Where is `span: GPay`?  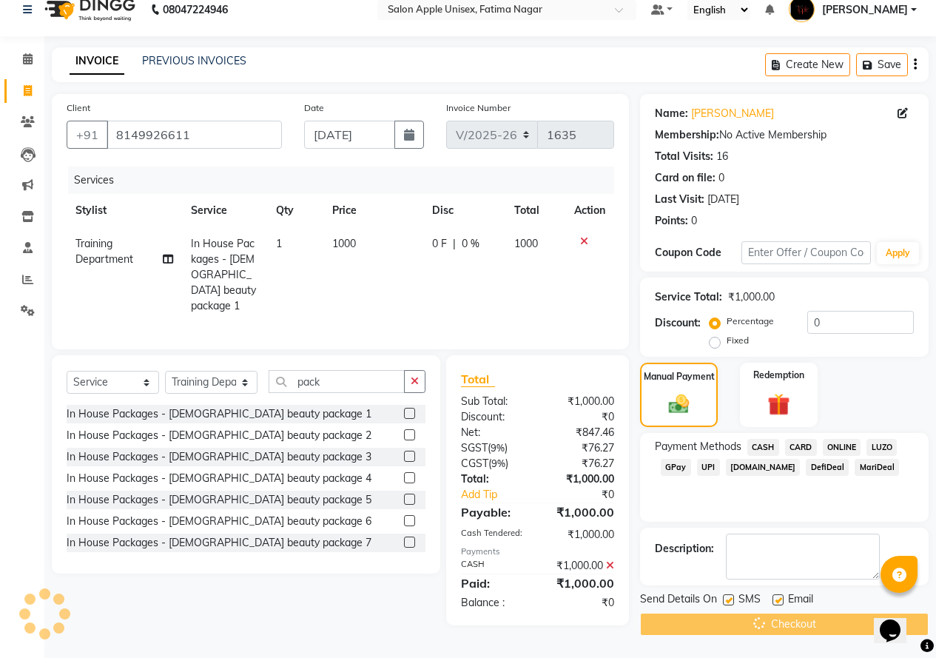 span: GPay is located at coordinates (676, 467).